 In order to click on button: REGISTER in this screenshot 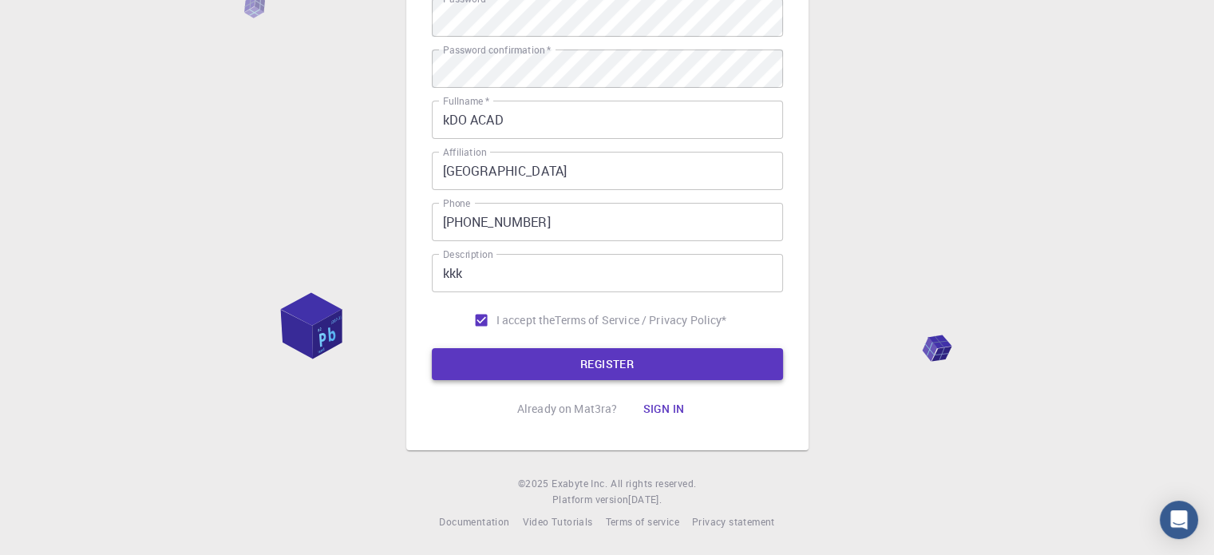, I will do `click(607, 364)`.